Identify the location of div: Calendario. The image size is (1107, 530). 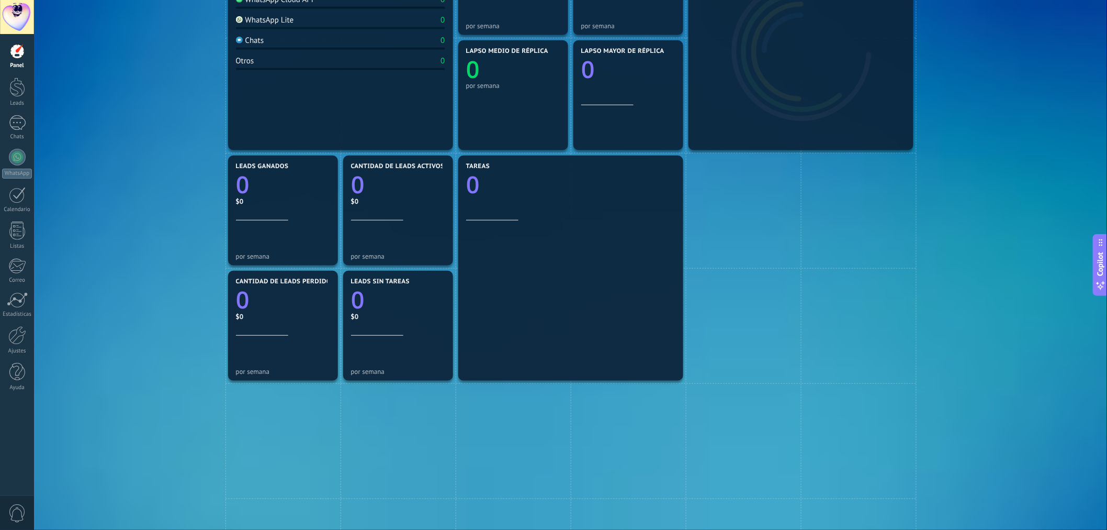
(17, 209).